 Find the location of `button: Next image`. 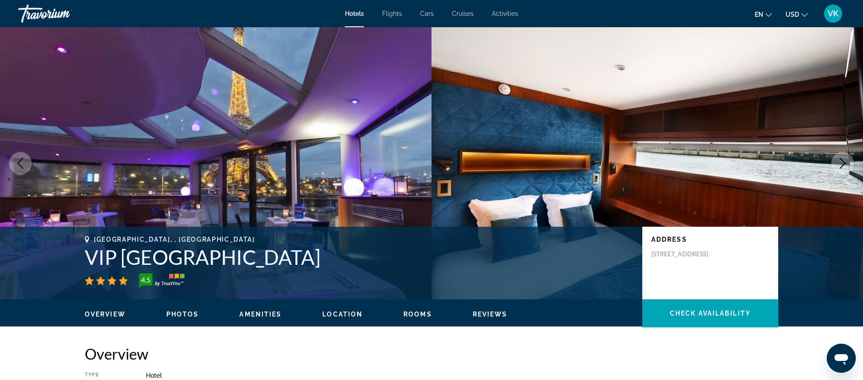

button: Next image is located at coordinates (843, 163).